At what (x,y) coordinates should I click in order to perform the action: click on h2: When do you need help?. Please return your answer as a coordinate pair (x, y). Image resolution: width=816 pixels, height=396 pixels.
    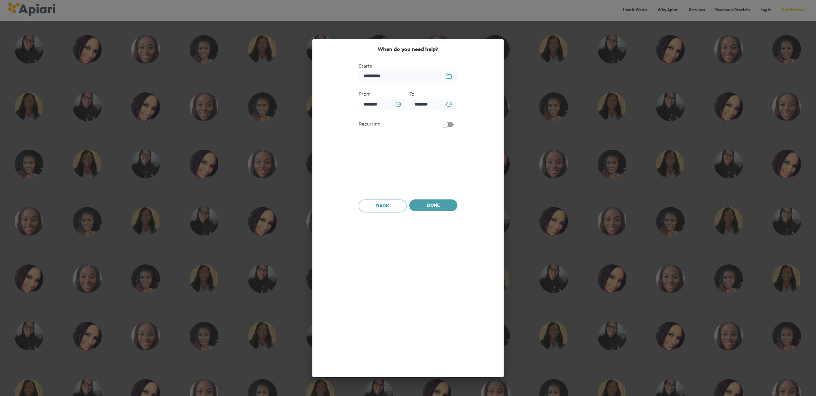
    Looking at the image, I should click on (408, 50).